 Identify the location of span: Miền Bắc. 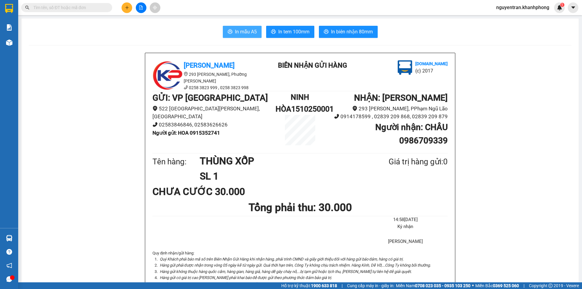
(497, 286).